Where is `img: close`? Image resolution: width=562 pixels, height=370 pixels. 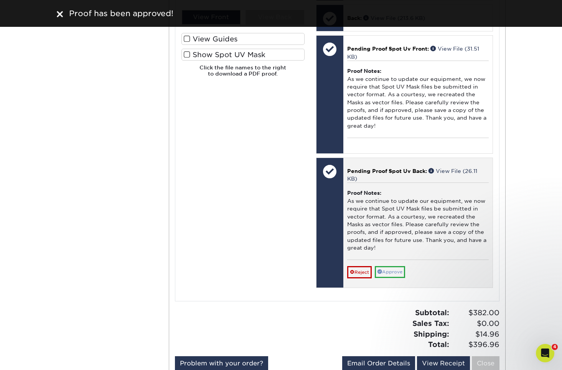 img: close is located at coordinates (60, 14).